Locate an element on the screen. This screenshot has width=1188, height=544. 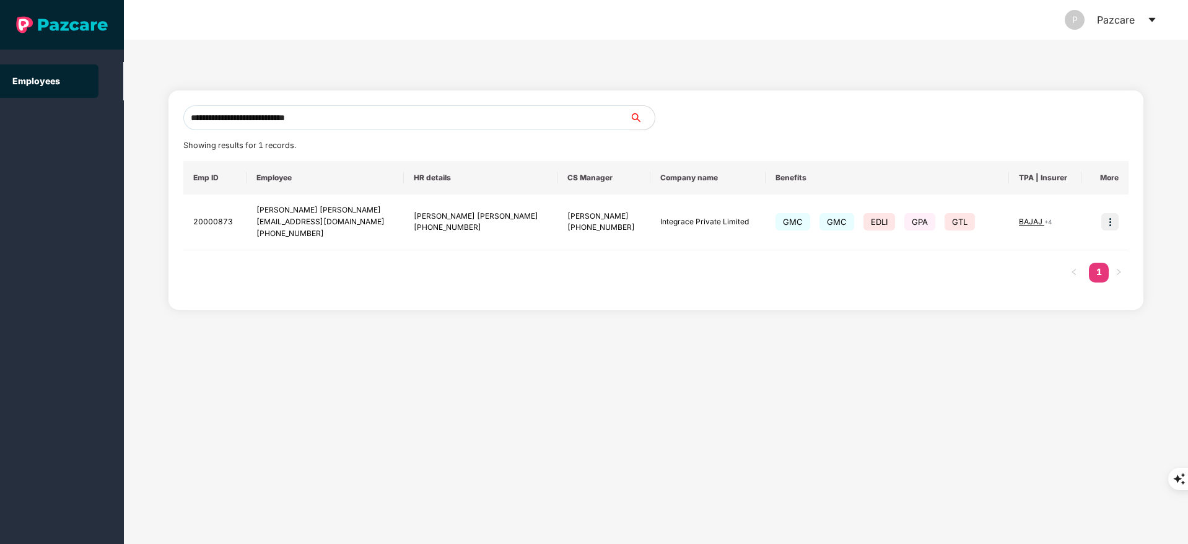
img: icon is located at coordinates (1110, 222).